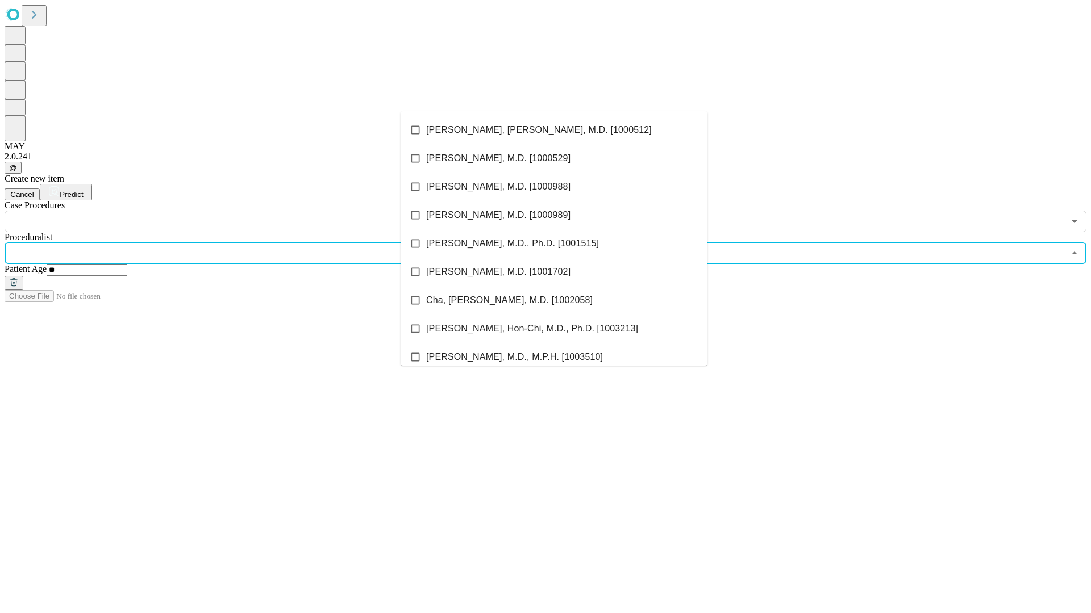 This screenshot has width=1091, height=613. Describe the element at coordinates (1074, 253) in the screenshot. I see `button: Close` at that location.